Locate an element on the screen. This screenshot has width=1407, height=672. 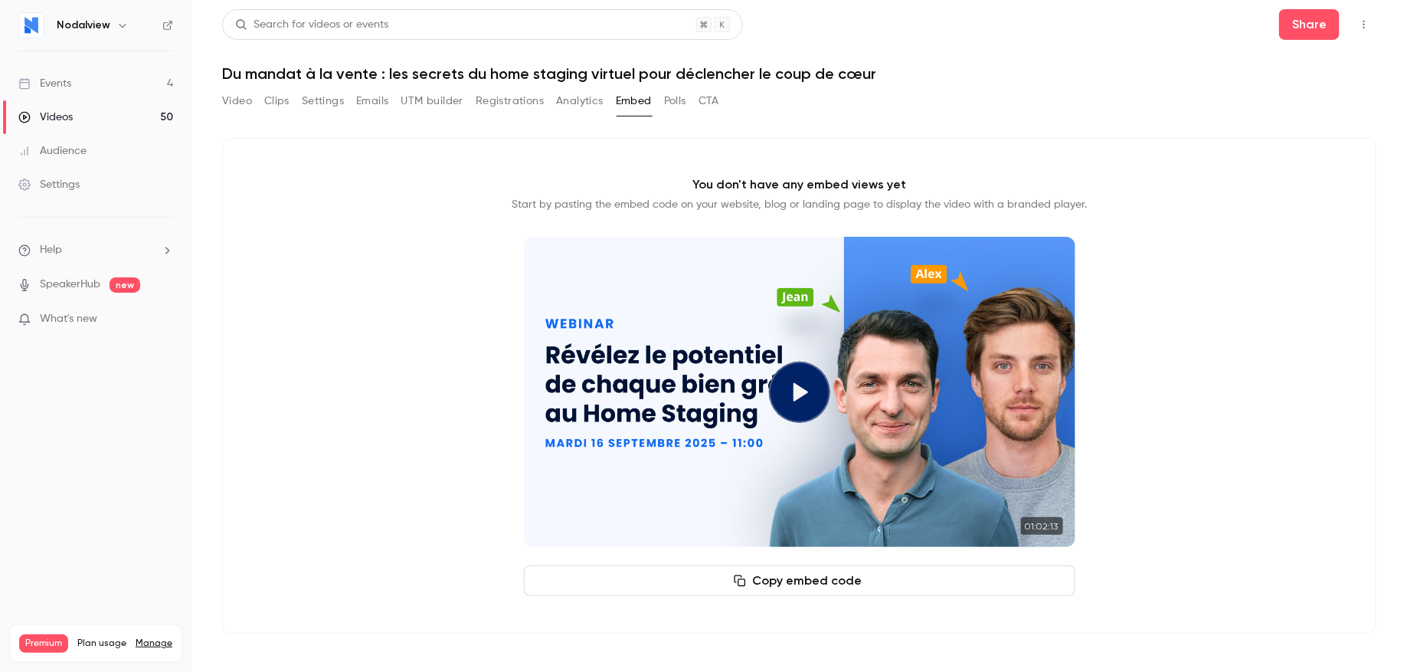
button: Share is located at coordinates (1309, 25).